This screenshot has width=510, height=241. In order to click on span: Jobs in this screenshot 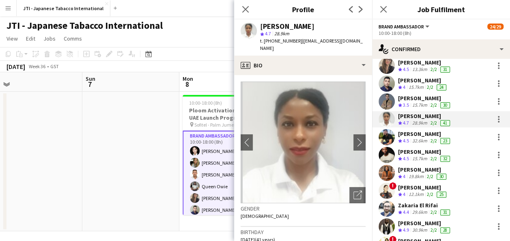, I will do `click(50, 39)`.